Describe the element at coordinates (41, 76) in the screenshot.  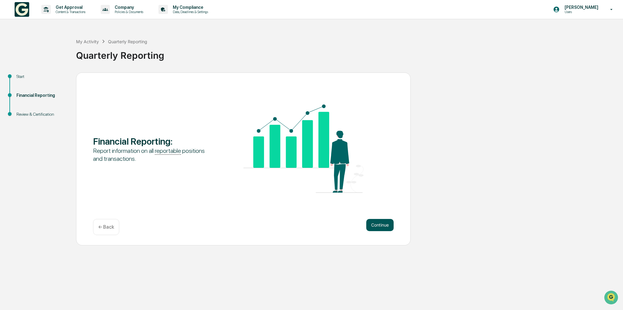
I see `div: Start` at that location.